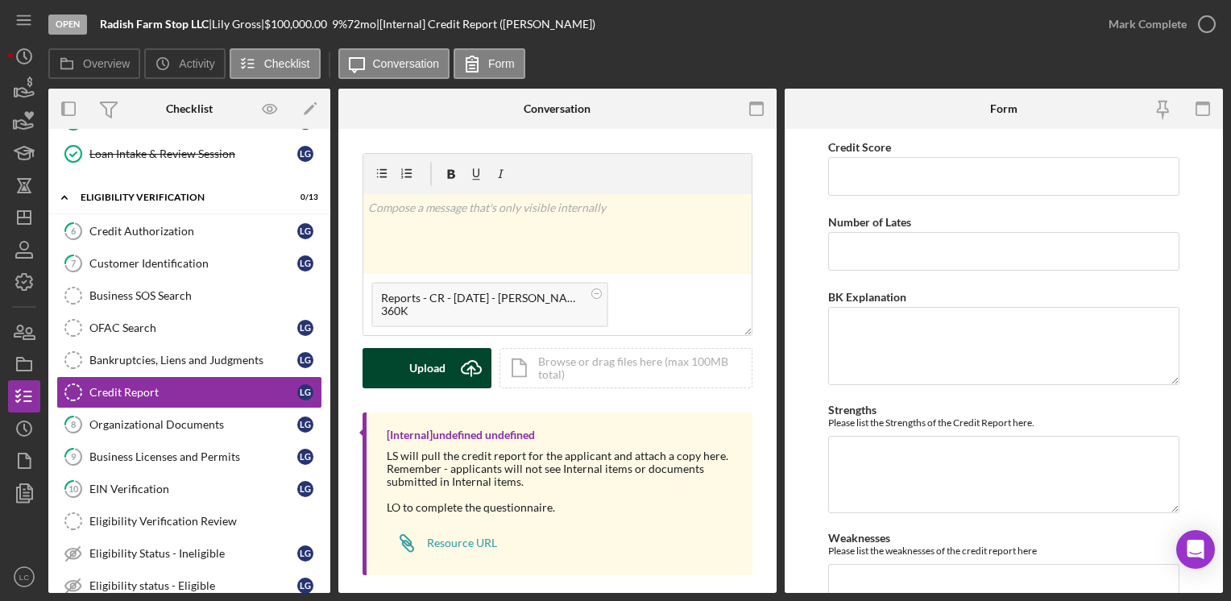 The width and height of the screenshot is (1231, 601). Describe the element at coordinates (189, 392) in the screenshot. I see `a: Credit ReportLG` at that location.